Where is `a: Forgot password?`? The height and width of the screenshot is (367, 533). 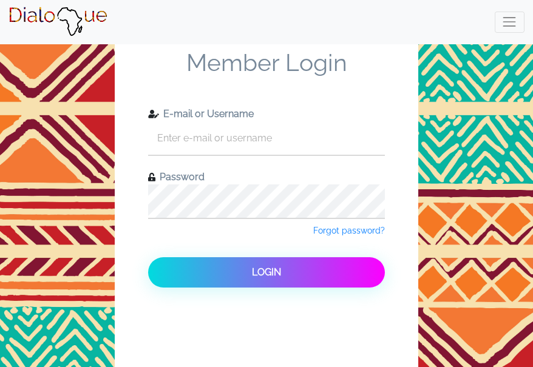 a: Forgot password? is located at coordinates (349, 230).